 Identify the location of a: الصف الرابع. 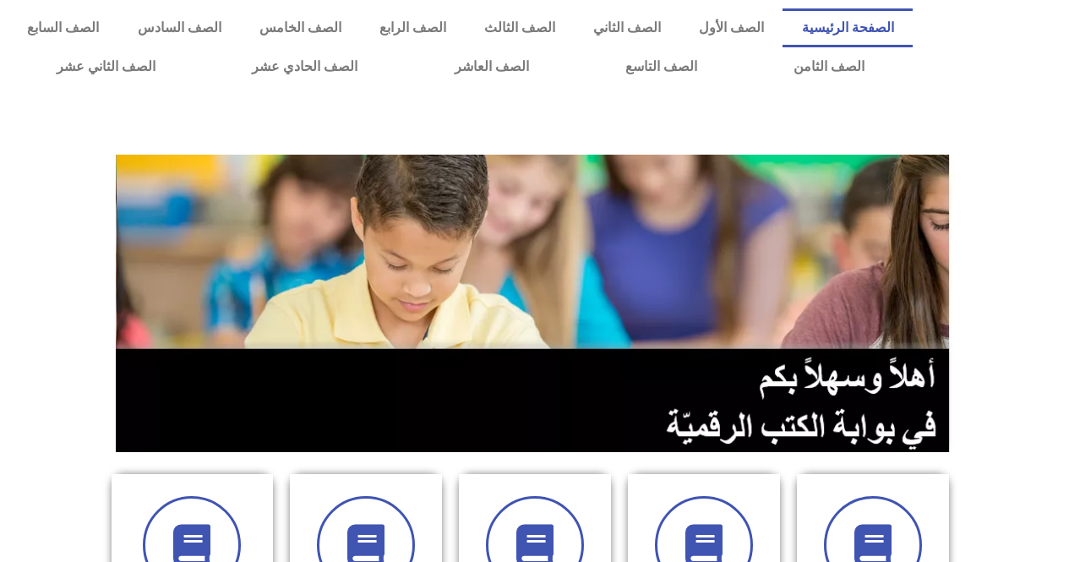
(413, 28).